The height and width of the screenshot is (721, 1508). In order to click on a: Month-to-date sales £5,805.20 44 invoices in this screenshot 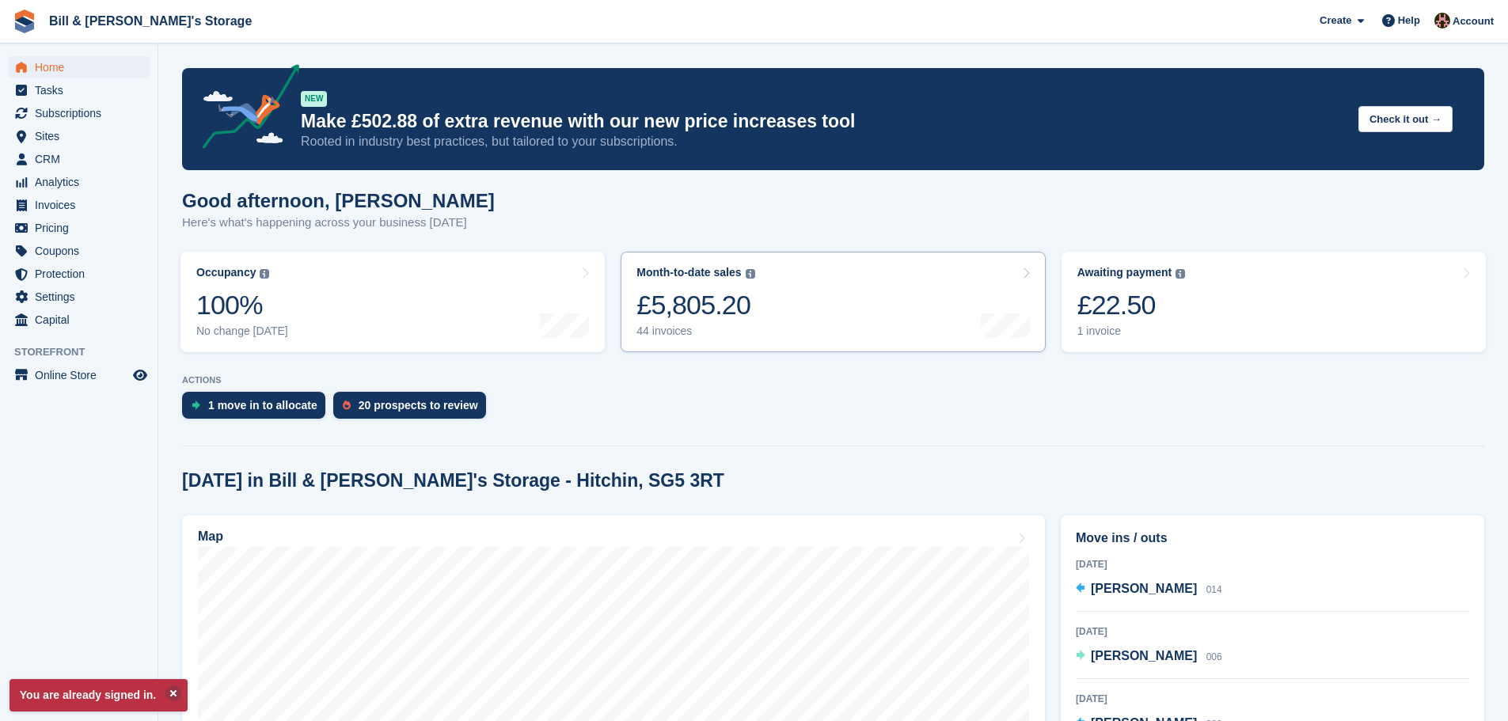, I will do `click(833, 302)`.